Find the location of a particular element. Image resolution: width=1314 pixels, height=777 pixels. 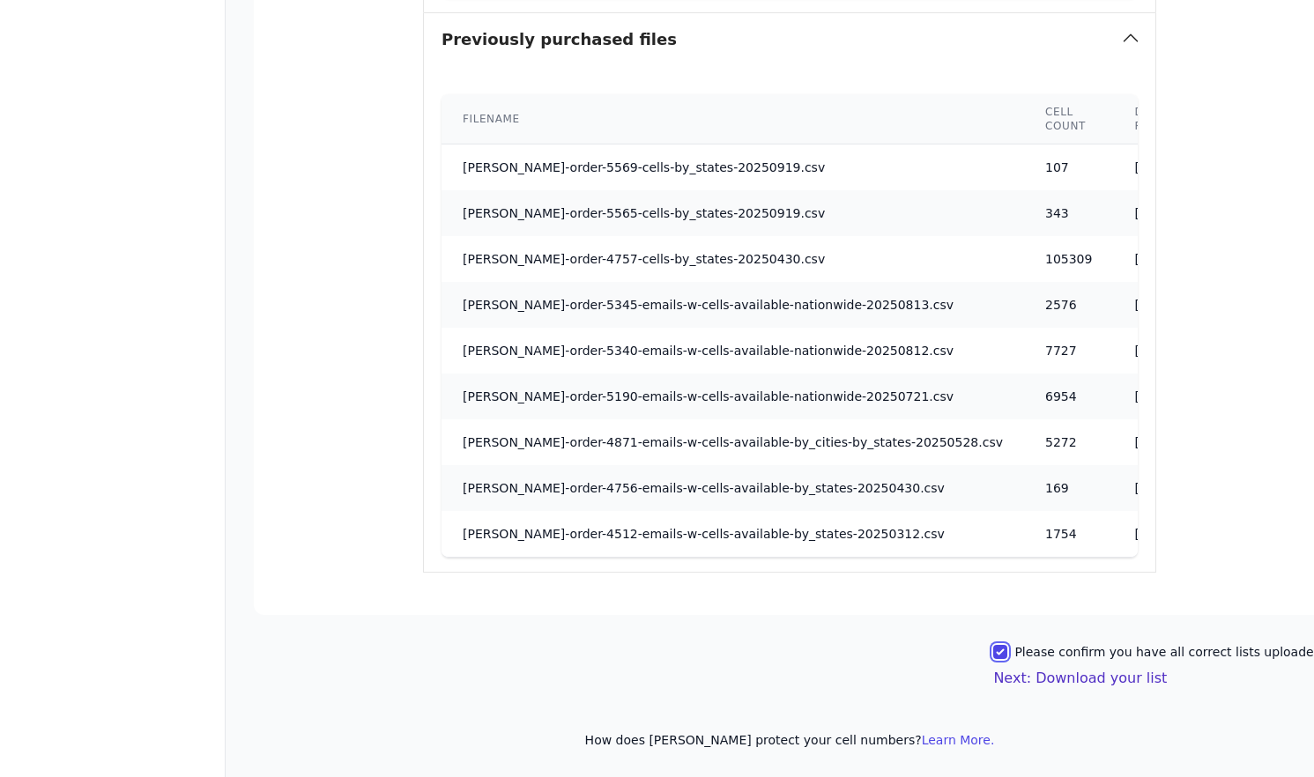

th: Date purchased is located at coordinates (1168, 119).